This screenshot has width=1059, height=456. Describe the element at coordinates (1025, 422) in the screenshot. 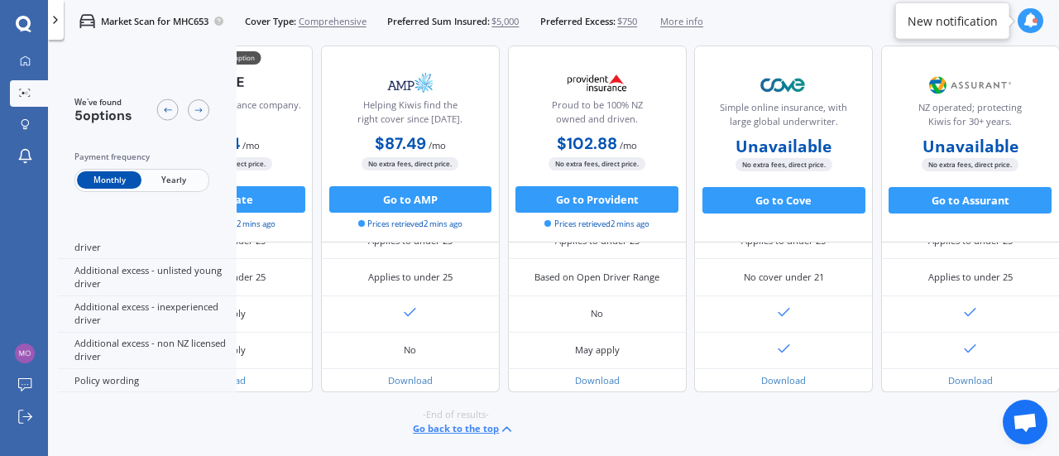

I see `a: Open chat` at that location.